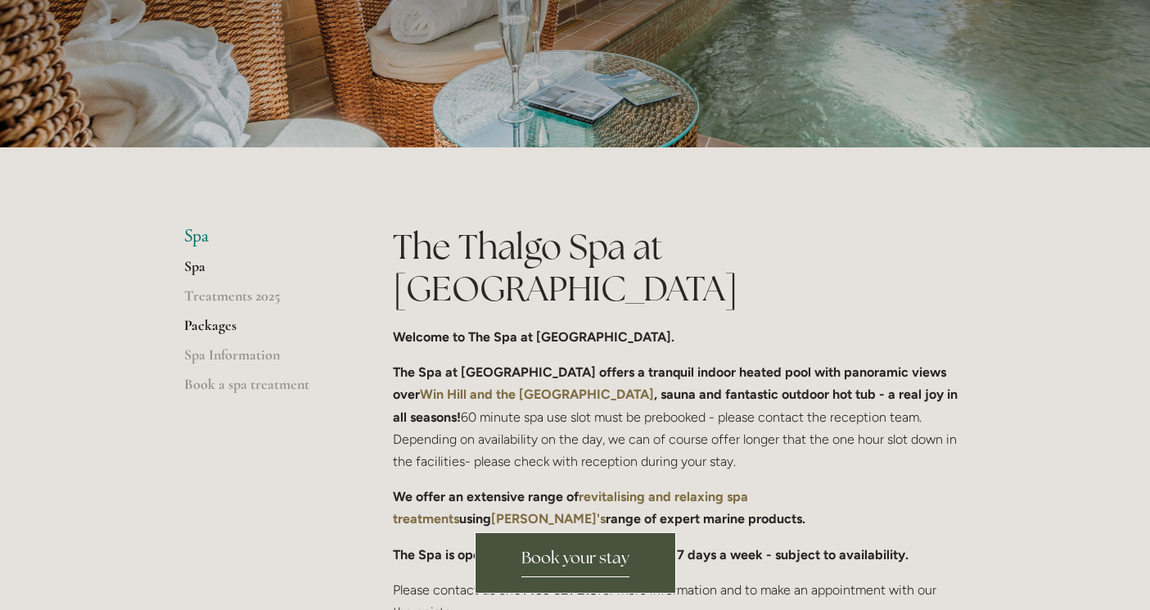 This screenshot has height=610, width=1150. What do you see at coordinates (679, 417) in the screenshot?
I see `p: 60 minute spa use slot must be prebooked - please contact the reception team. Depending on availa...` at bounding box center [679, 417].